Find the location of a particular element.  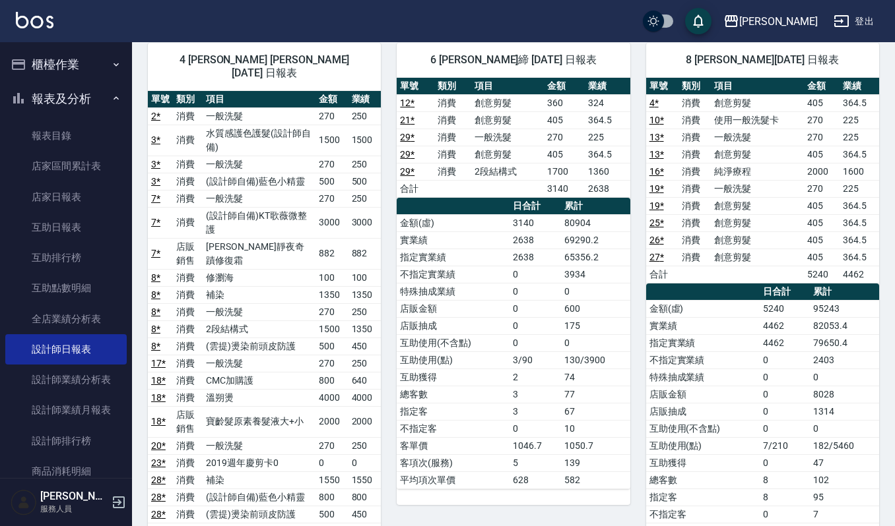

td: 139 is located at coordinates (595, 463).